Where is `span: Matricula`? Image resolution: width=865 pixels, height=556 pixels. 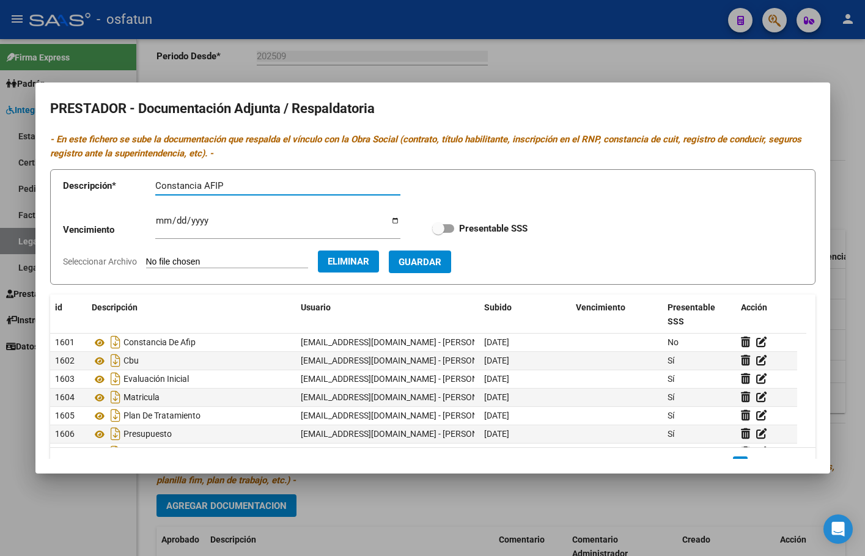 span: Matricula is located at coordinates (141, 398).